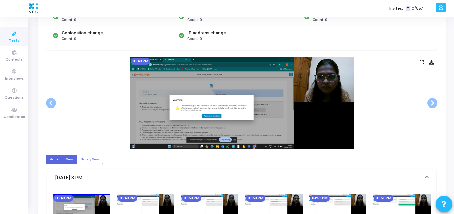  Describe the element at coordinates (14, 41) in the screenshot. I see `span: Tests` at that location.